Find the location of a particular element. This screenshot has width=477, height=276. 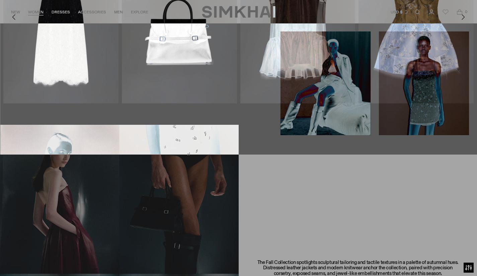

a: SIMKHAI is located at coordinates (239, 12).